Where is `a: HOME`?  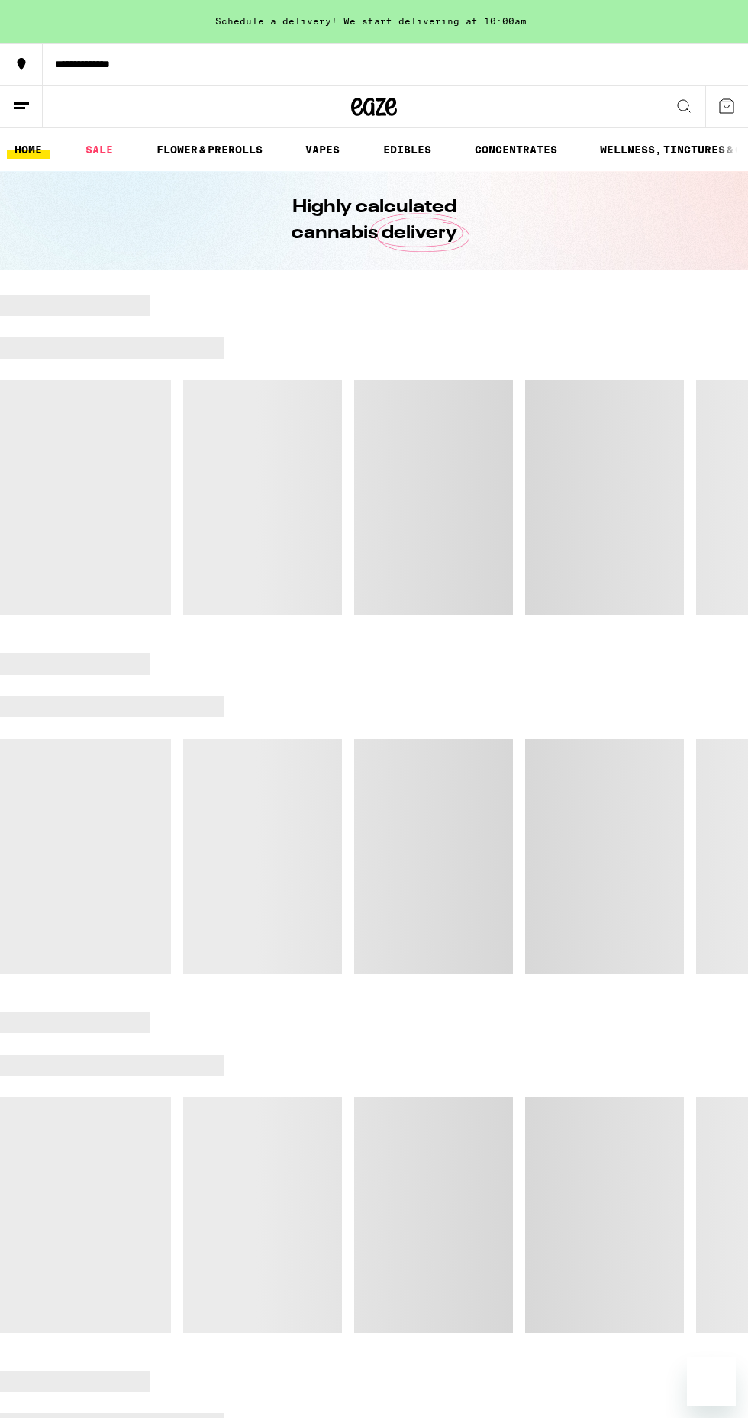 a: HOME is located at coordinates (28, 150).